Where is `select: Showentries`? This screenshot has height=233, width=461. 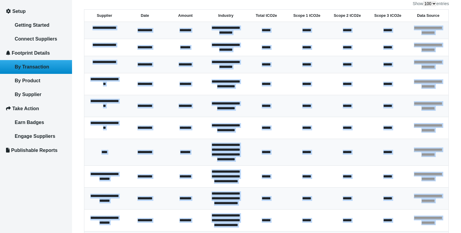
select: Showentries is located at coordinates (430, 4).